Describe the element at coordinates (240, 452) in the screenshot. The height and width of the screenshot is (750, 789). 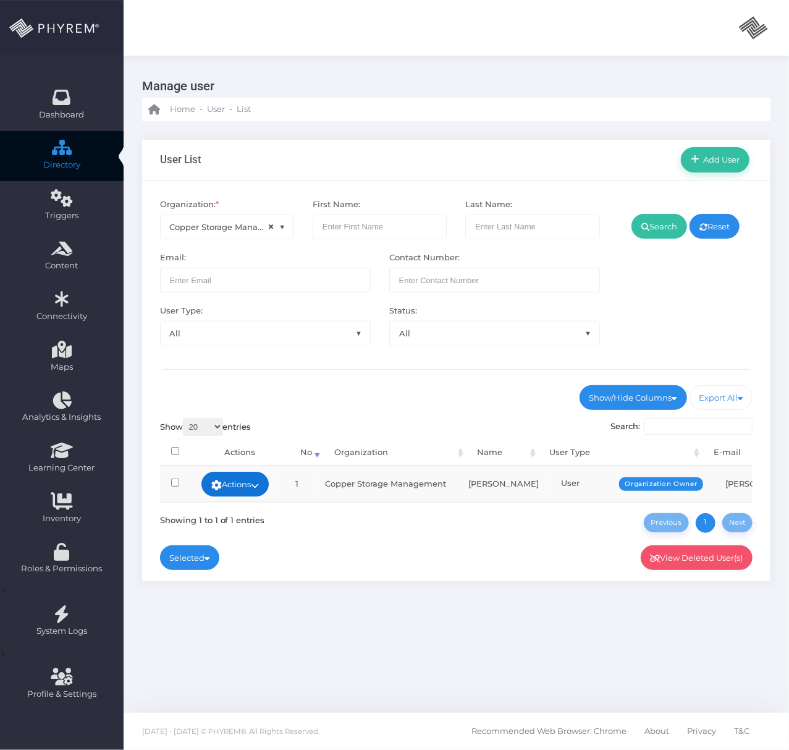
I see `th: Actions` at that location.